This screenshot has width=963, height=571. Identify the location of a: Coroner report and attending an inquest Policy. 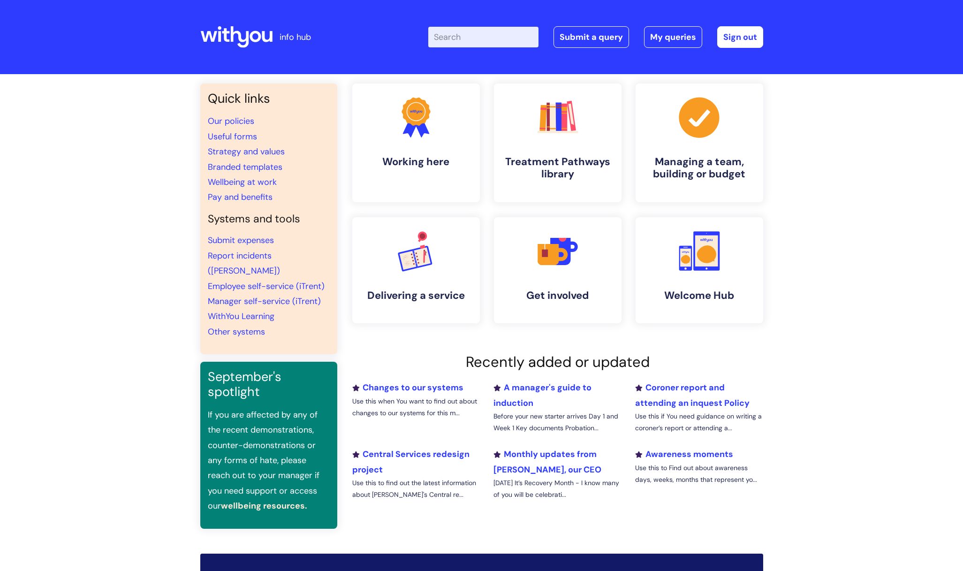
(692, 395).